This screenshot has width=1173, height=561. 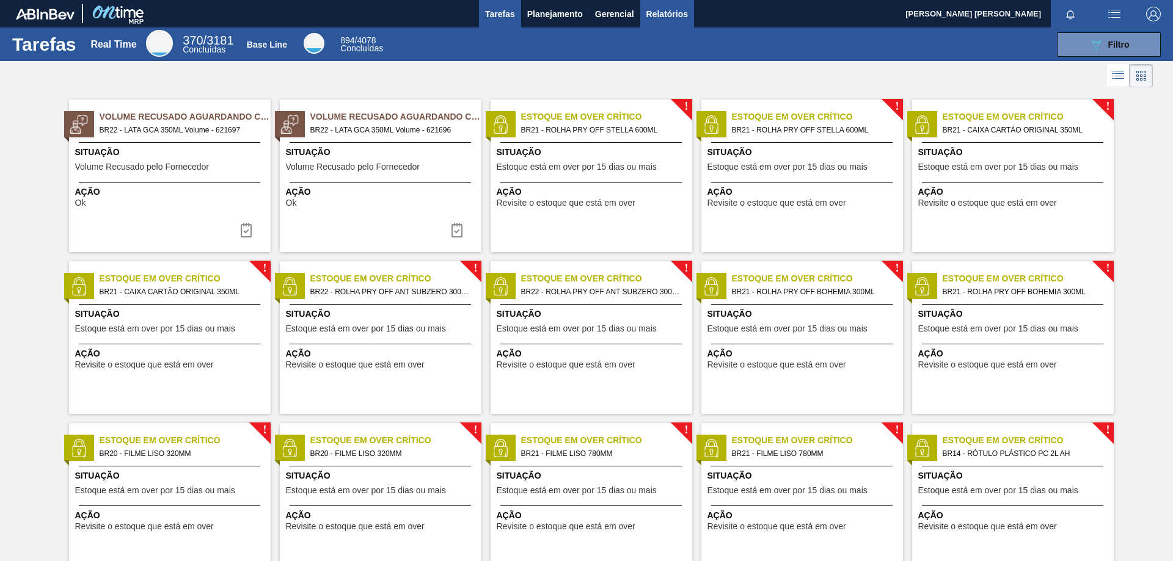 I want to click on button: Filtro, so click(x=1108, y=45).